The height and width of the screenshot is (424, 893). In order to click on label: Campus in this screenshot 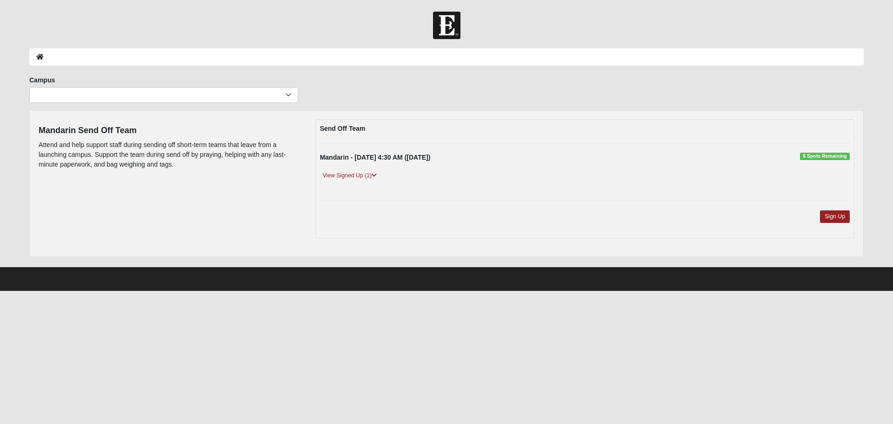, I will do `click(42, 80)`.